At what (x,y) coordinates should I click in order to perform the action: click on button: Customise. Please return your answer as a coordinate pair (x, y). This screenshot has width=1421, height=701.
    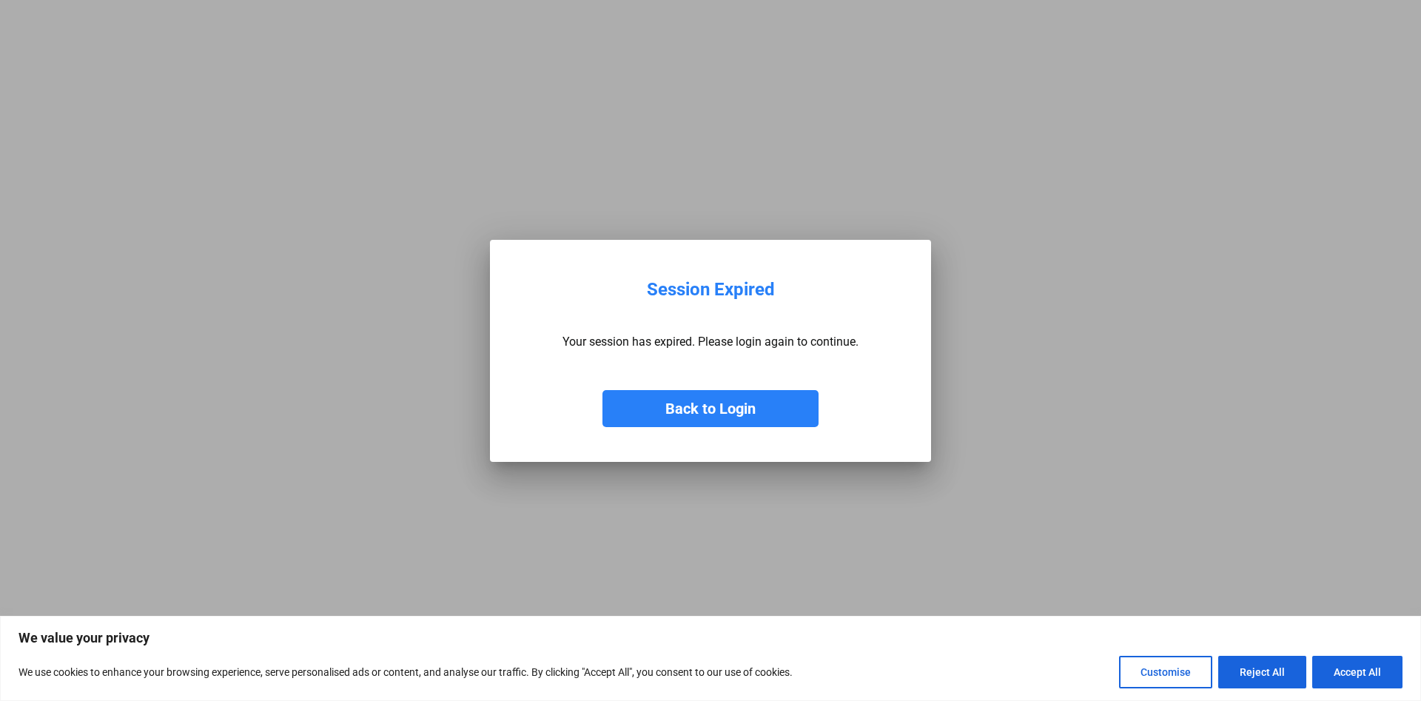
    Looking at the image, I should click on (1166, 672).